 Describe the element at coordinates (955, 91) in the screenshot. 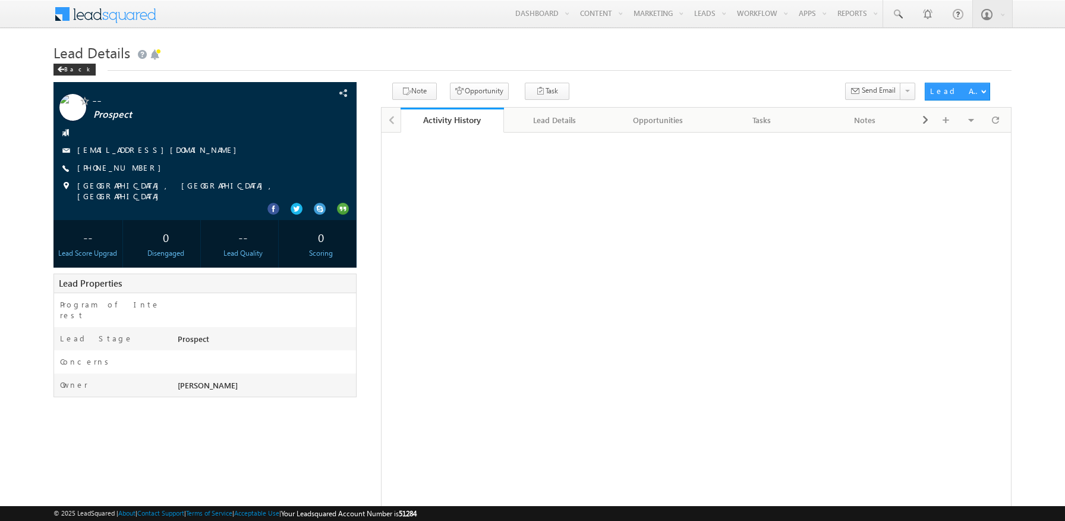

I see `div: Lead Actions` at that location.